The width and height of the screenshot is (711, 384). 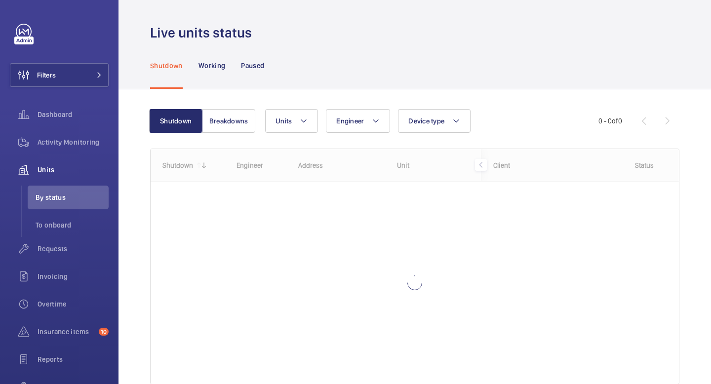 What do you see at coordinates (166, 66) in the screenshot?
I see `p: Shutdown` at bounding box center [166, 66].